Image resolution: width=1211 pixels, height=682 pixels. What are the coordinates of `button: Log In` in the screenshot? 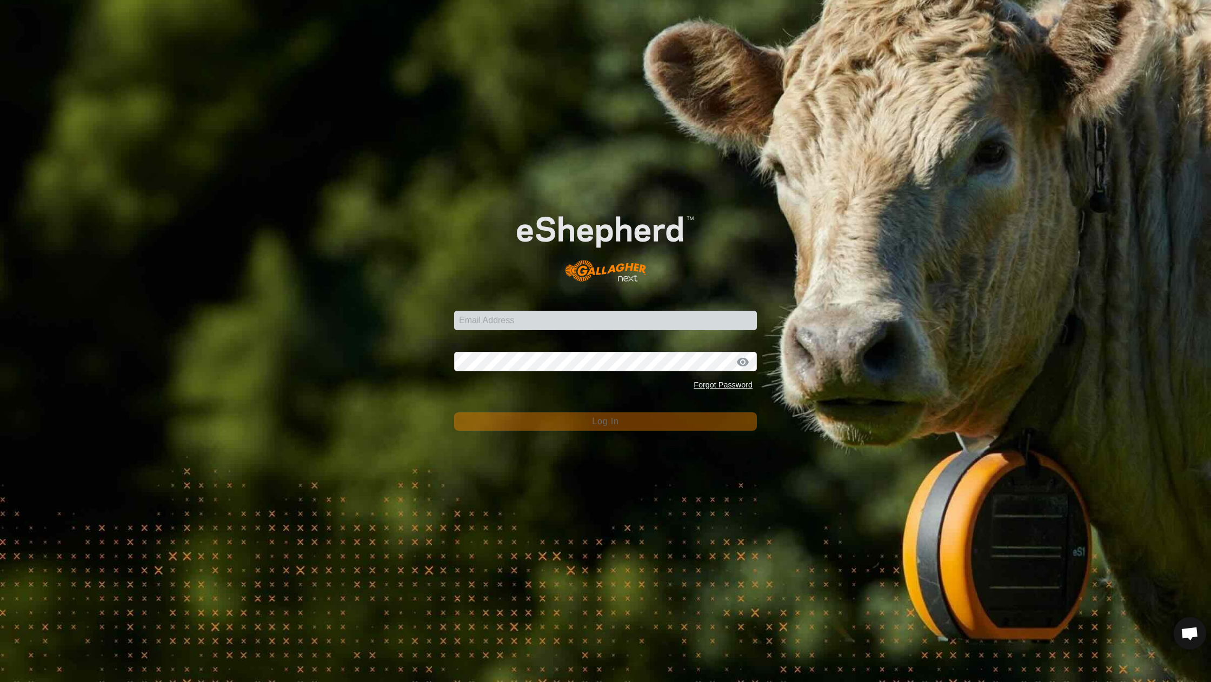 It's located at (605, 422).